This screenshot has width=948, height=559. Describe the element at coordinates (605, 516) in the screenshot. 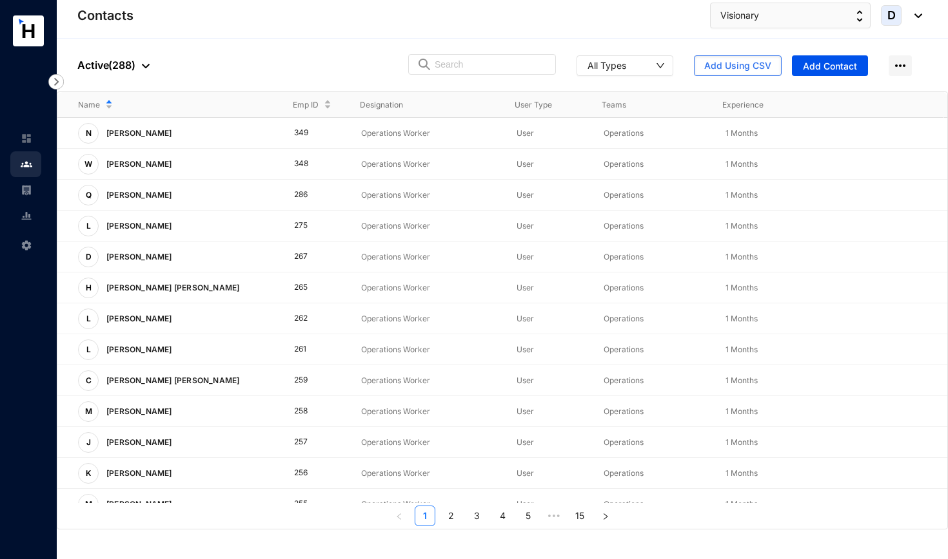

I see `button: right` at that location.